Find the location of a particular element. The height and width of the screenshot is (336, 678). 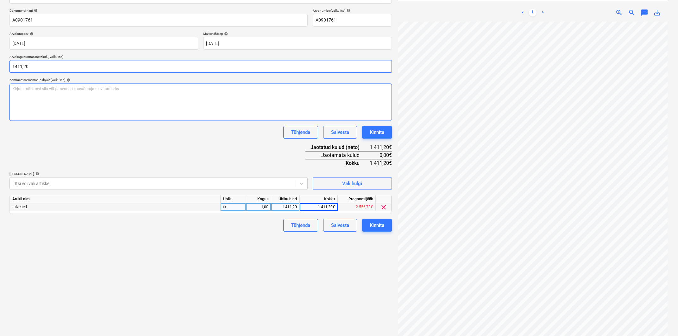

div: Kogus is located at coordinates (258, 199).